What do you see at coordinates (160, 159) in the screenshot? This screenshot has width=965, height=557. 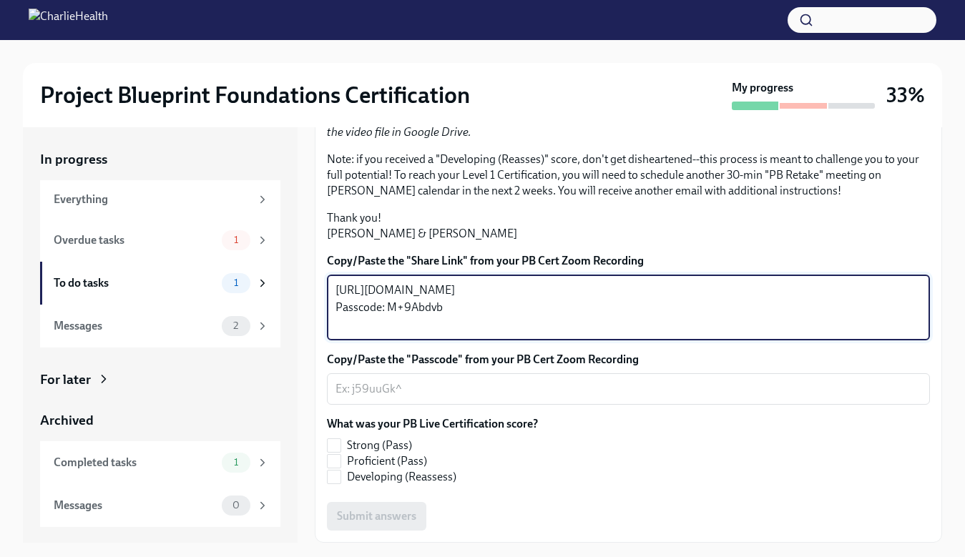 I see `div: In progress` at bounding box center [160, 159].